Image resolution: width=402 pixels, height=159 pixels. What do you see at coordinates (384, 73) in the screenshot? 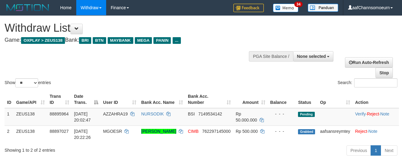
I see `a: Stop` at bounding box center [384, 73].